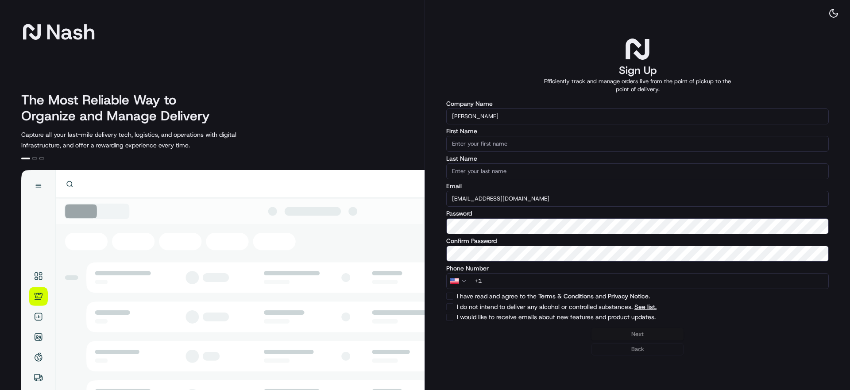 This screenshot has height=390, width=850. Describe the element at coordinates (120, 108) in the screenshot. I see `h2: The Most Reliable Way to Organize and Manage Delivery` at that location.